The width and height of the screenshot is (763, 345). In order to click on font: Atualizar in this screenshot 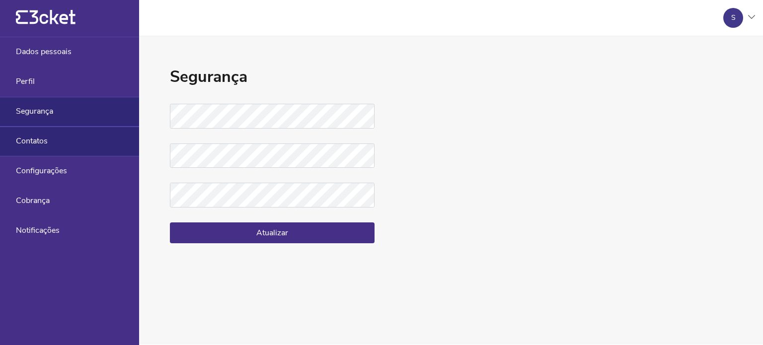, I will do `click(272, 233)`.